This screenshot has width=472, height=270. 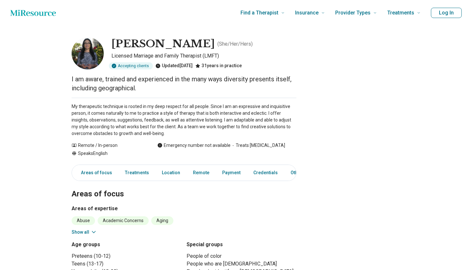 What do you see at coordinates (184, 209) in the screenshot?
I see `h3: Areas of expertise` at bounding box center [184, 209].